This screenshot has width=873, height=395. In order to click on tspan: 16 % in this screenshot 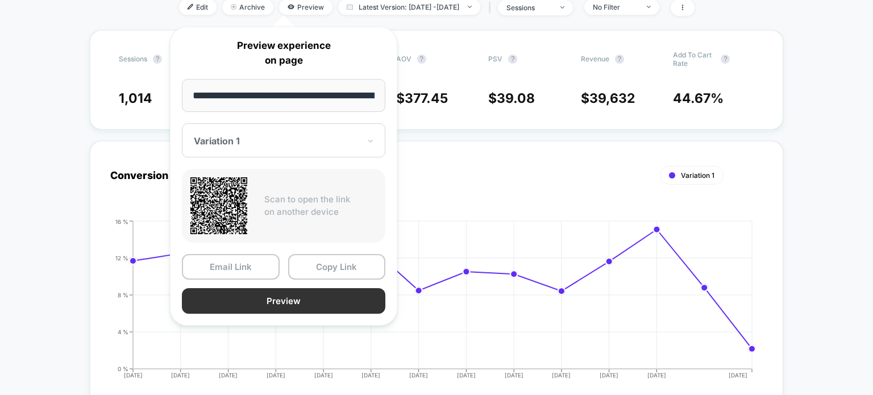, I will do `click(122, 221)`.